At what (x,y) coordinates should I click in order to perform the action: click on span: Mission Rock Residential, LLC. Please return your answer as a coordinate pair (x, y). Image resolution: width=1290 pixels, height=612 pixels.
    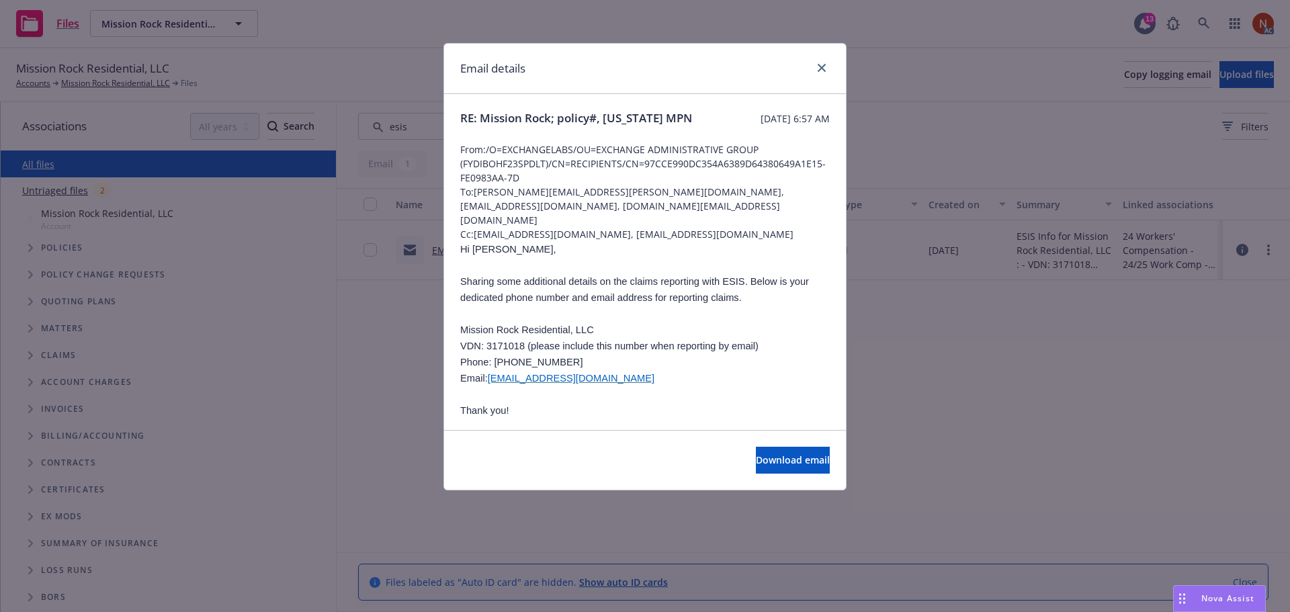
    Looking at the image, I should click on (527, 330).